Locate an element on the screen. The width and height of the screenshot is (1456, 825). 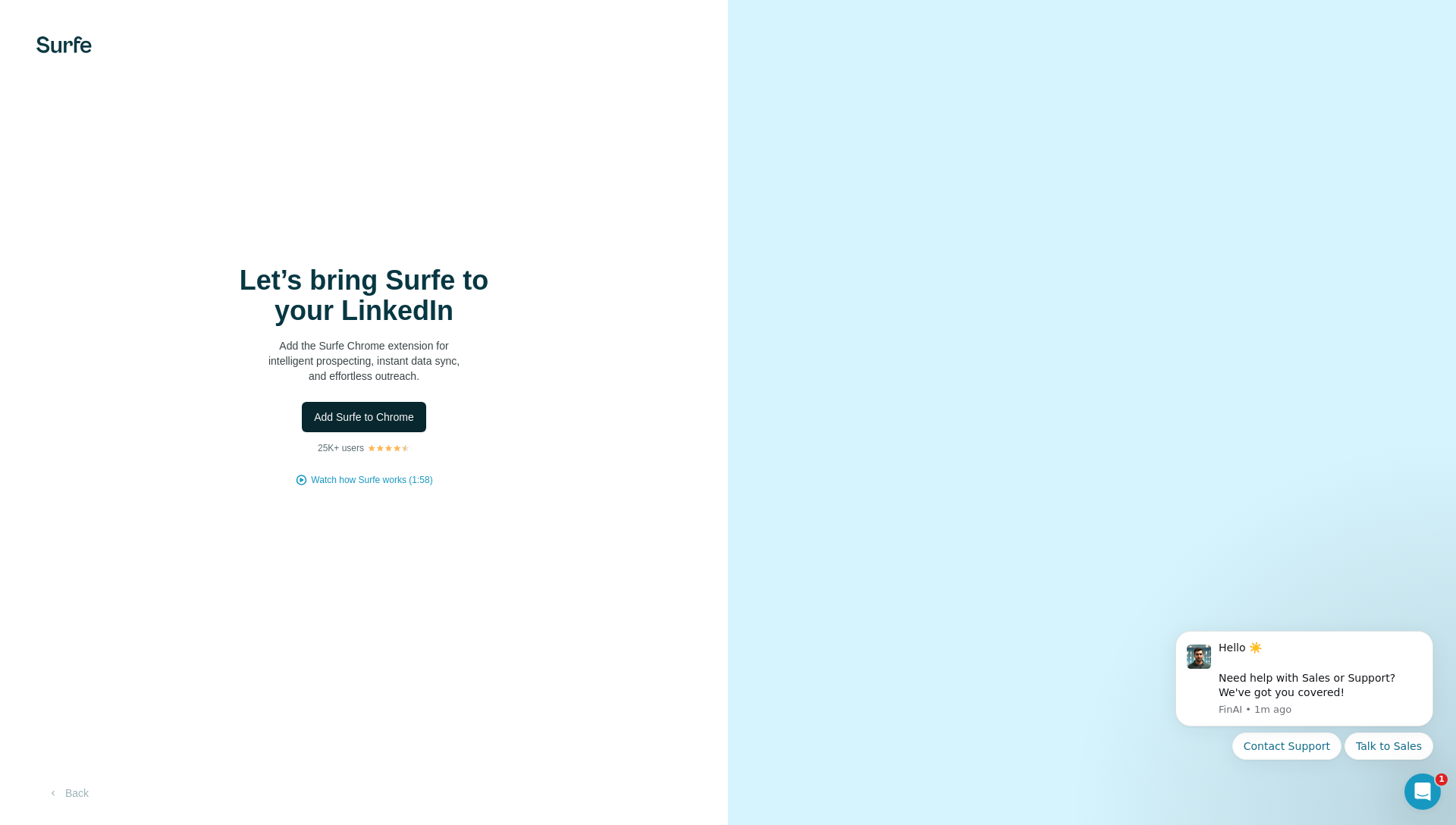
span: Add Surfe to Chrome is located at coordinates (364, 416).